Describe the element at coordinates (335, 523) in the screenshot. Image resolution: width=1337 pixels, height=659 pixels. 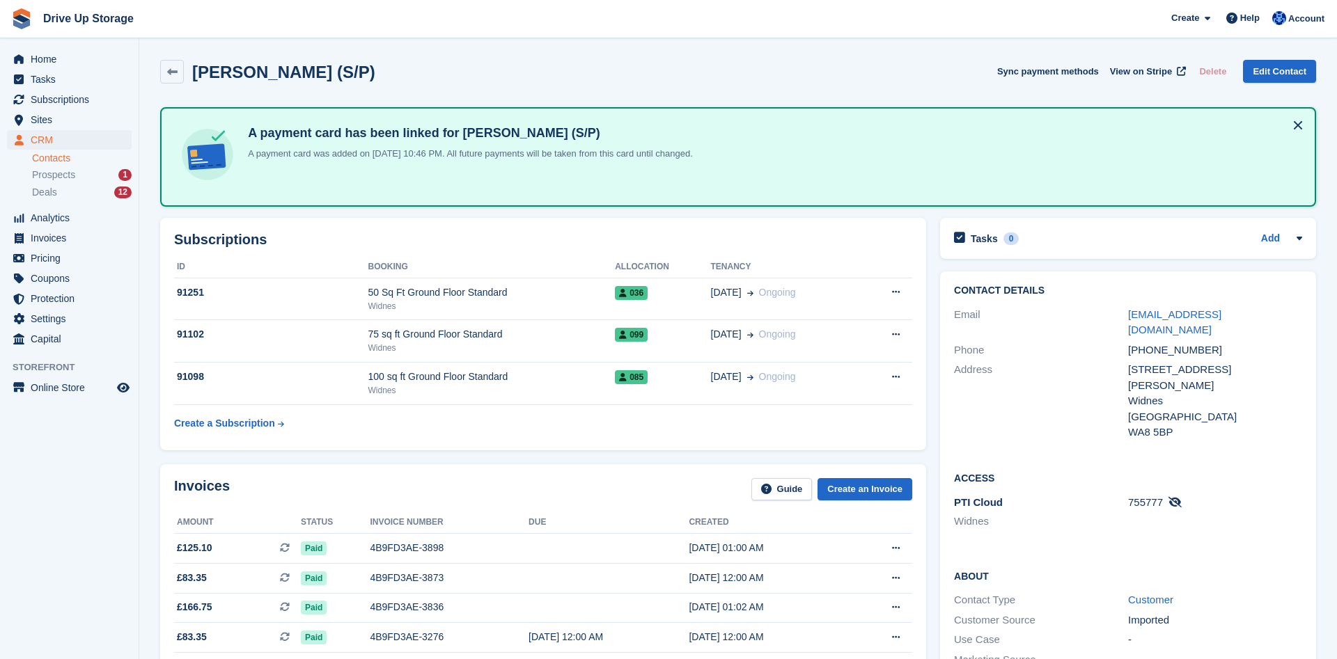
I see `th: Status` at that location.